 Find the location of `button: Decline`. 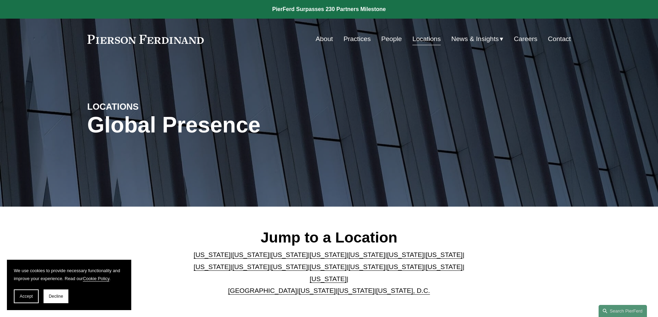

button: Decline is located at coordinates (56, 297).